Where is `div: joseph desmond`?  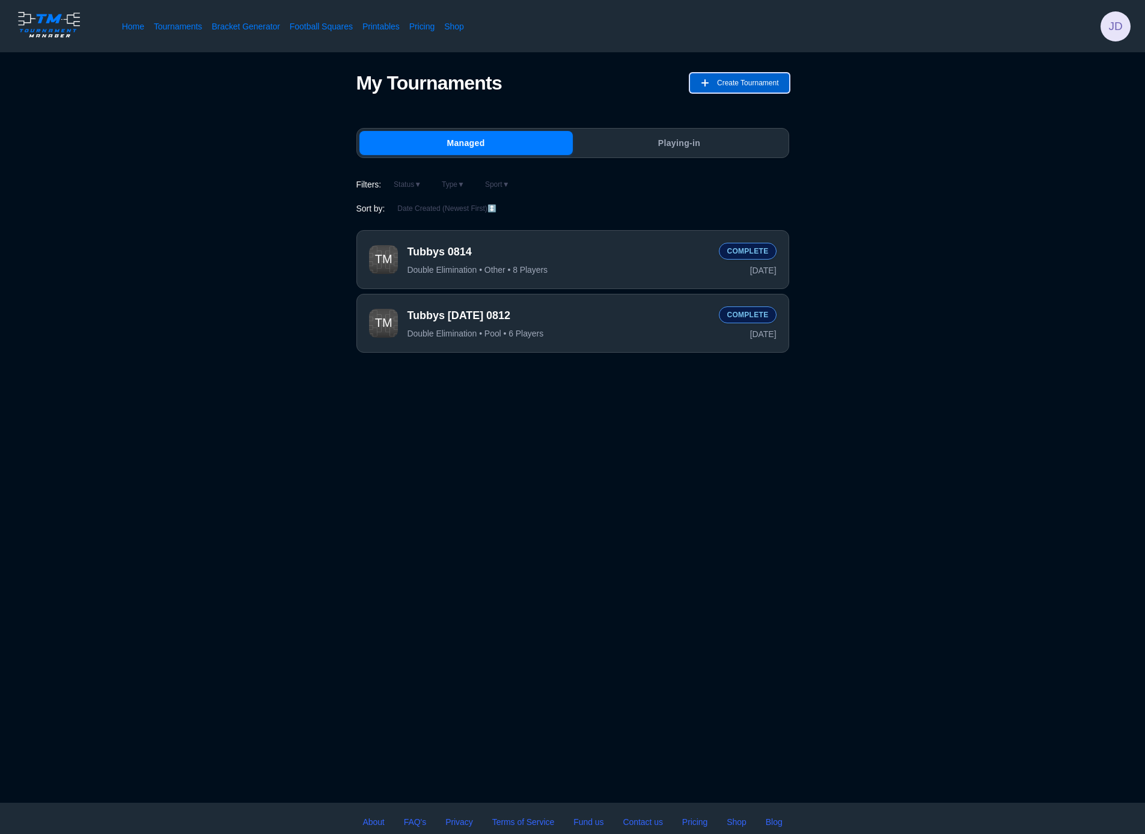
div: joseph desmond is located at coordinates (1116, 26).